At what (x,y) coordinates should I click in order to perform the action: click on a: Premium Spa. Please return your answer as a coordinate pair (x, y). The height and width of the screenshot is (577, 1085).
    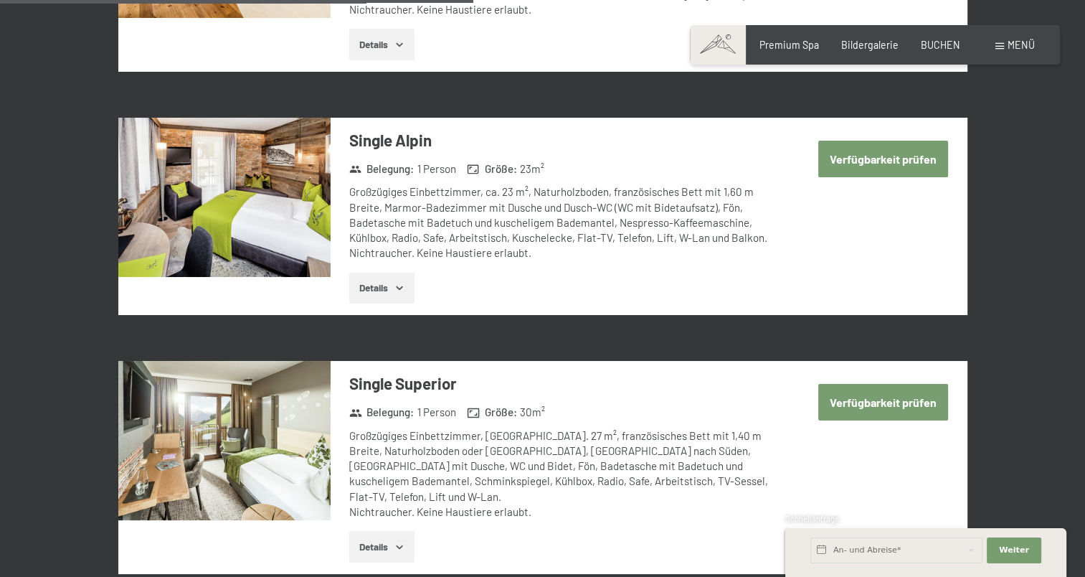
    Looking at the image, I should click on (789, 44).